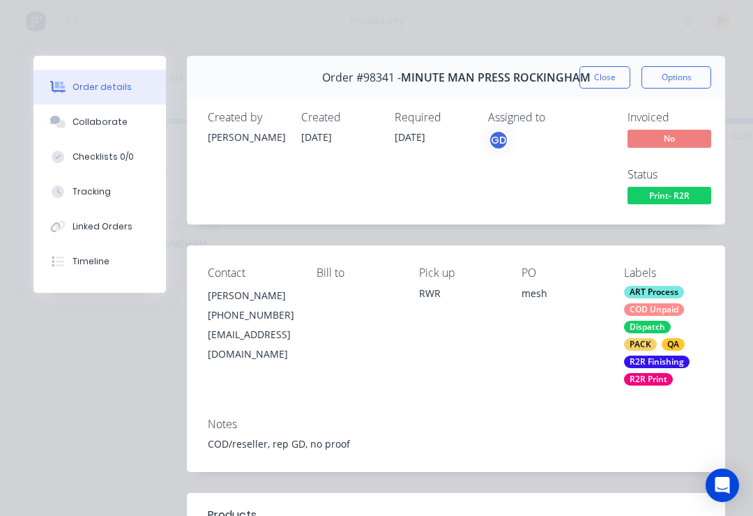  Describe the element at coordinates (456, 443) in the screenshot. I see `div: COD/reseller, rep GD, no proof` at that location.